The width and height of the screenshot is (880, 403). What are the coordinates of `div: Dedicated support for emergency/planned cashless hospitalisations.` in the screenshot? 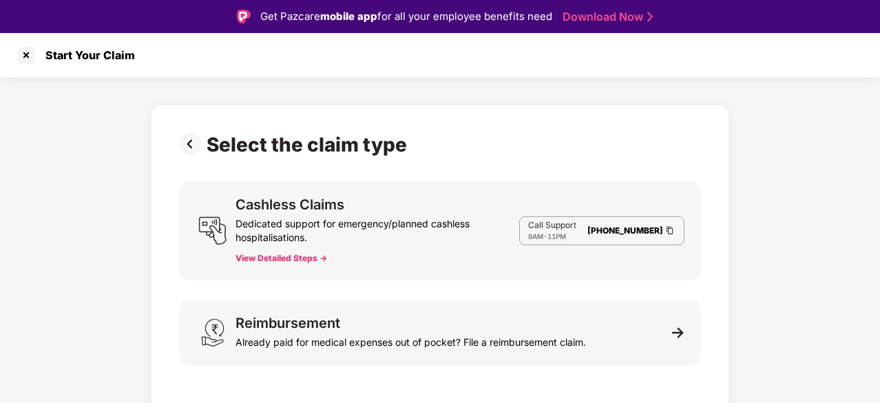 It's located at (377, 228).